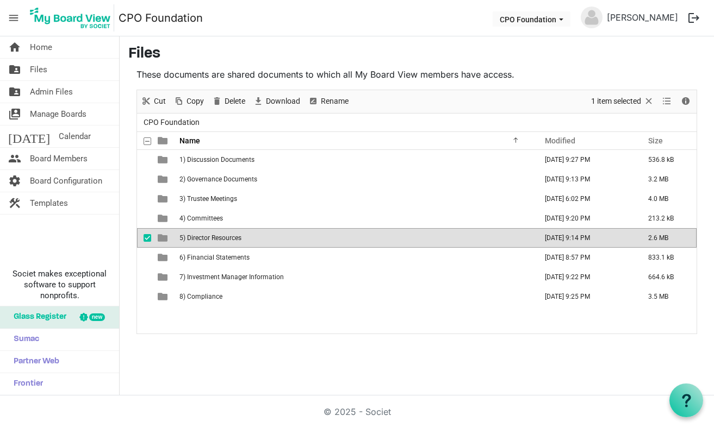  I want to click on div: Rename, so click(328, 102).